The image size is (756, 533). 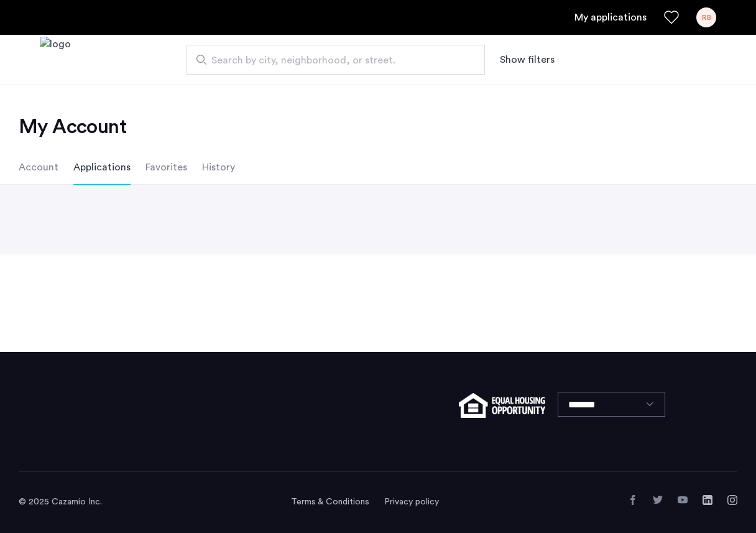 I want to click on li: History, so click(x=218, y=167).